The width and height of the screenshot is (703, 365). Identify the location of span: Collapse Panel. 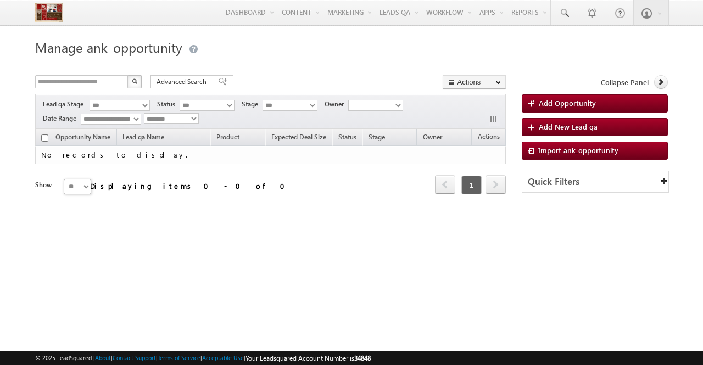
(625, 82).